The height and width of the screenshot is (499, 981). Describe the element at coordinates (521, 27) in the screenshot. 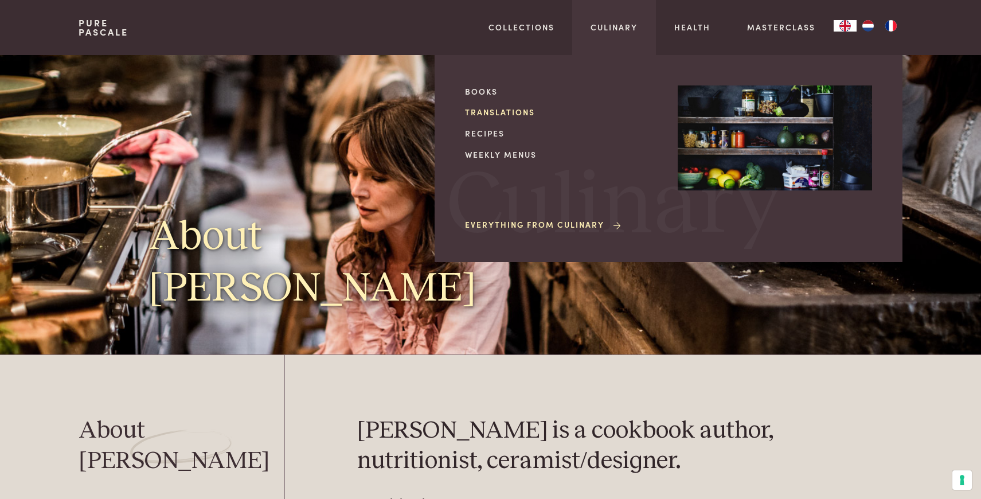

I see `a: Collections` at that location.